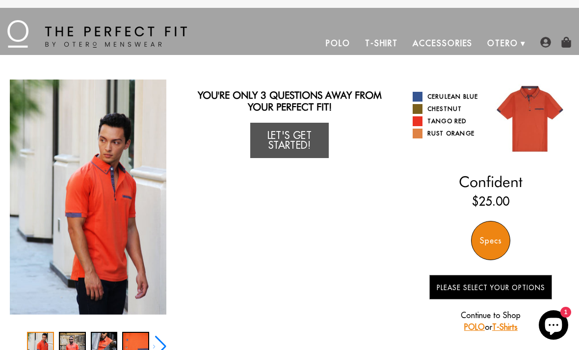 The height and width of the screenshot is (350, 579). I want to click on a: Let's Get Started!, so click(290, 140).